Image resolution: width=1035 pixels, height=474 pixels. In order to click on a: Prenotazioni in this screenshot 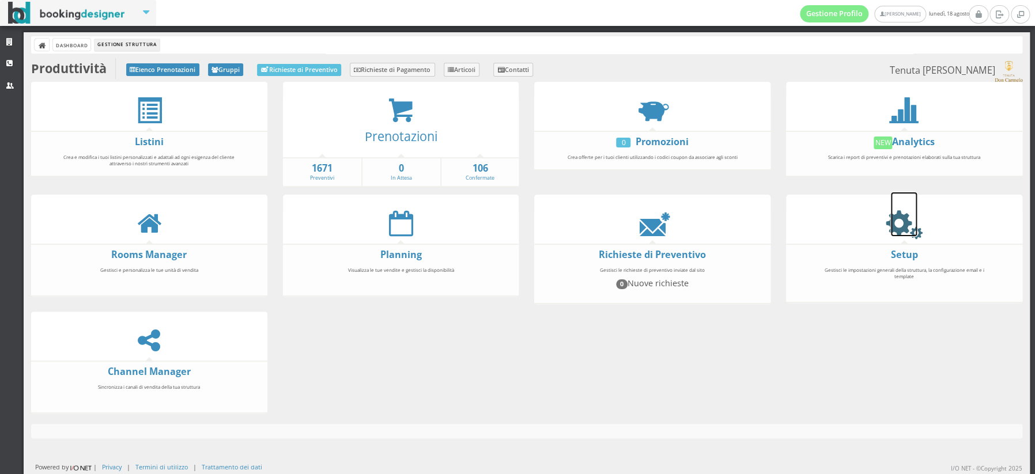, I will do `click(400, 136)`.